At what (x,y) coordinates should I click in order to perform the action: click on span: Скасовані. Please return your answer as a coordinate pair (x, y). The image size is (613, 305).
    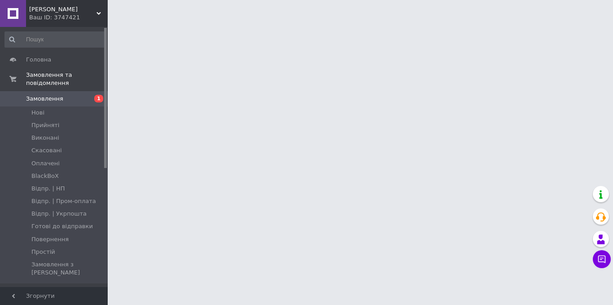
    Looking at the image, I should click on (47, 150).